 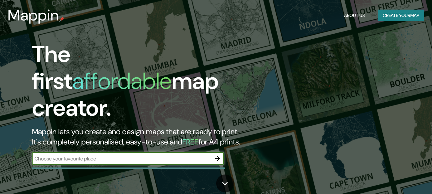 What do you see at coordinates (62, 19) in the screenshot?
I see `img: mappin-pin` at bounding box center [62, 19].